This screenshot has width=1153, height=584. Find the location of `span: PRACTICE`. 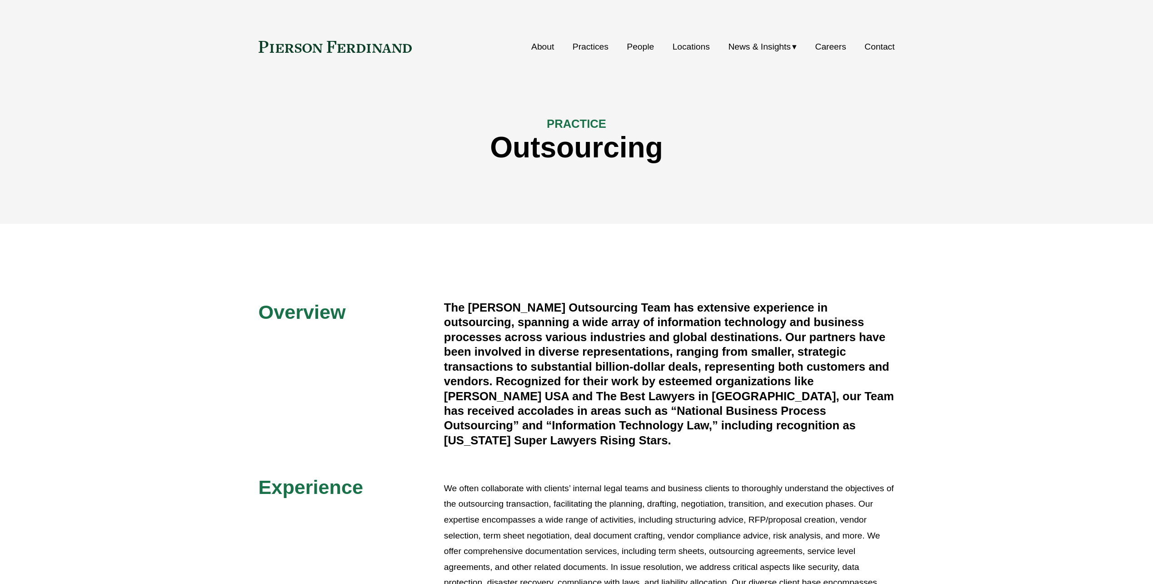

span: PRACTICE is located at coordinates (576, 124).